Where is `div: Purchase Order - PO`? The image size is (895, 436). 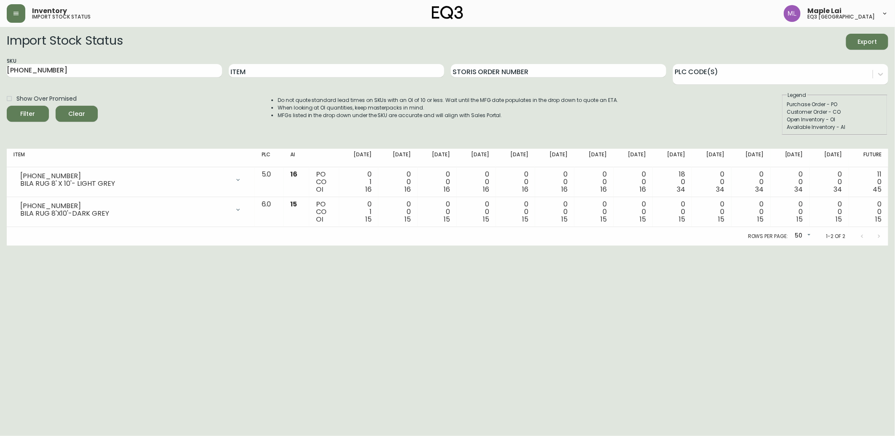 div: Purchase Order - PO is located at coordinates (834, 104).